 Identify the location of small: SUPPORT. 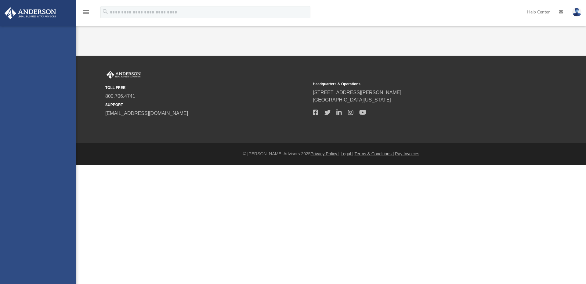
(207, 105).